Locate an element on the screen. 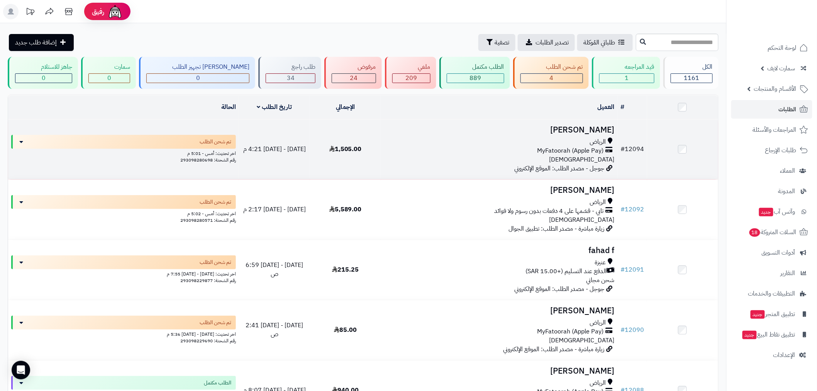 The height and width of the screenshot is (391, 817). span: 1 is located at coordinates (627, 78).